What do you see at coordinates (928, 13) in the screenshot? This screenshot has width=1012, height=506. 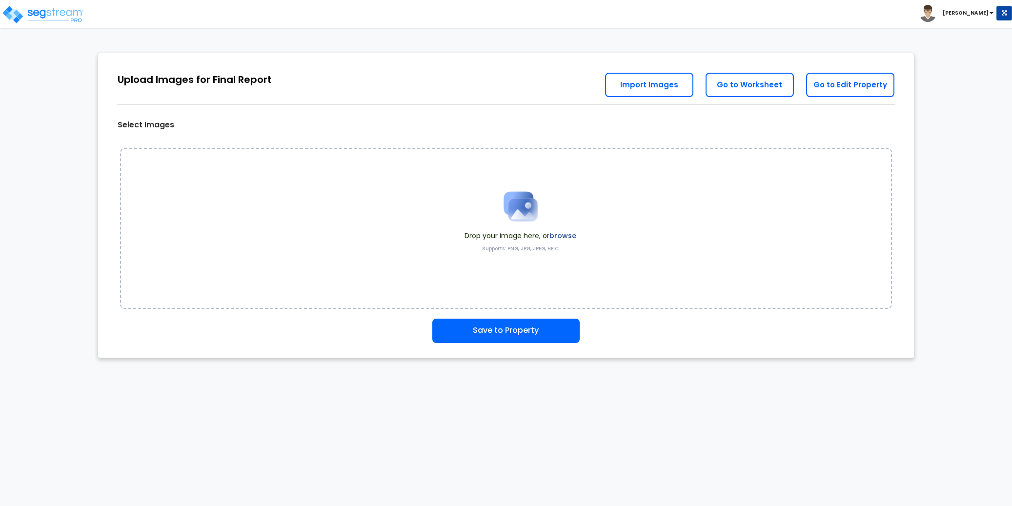 I see `img: avatar.png` at bounding box center [928, 13].